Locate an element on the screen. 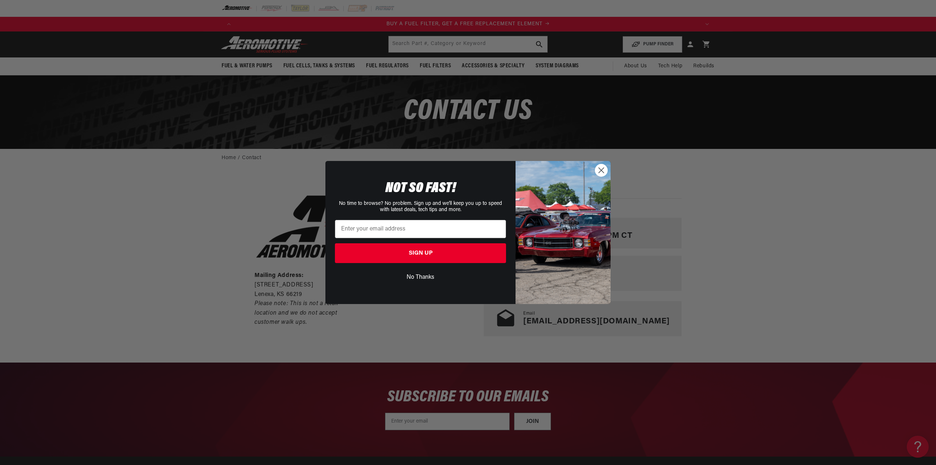 The height and width of the screenshot is (465, 936). span: NOT SO FAST! is located at coordinates (421, 188).